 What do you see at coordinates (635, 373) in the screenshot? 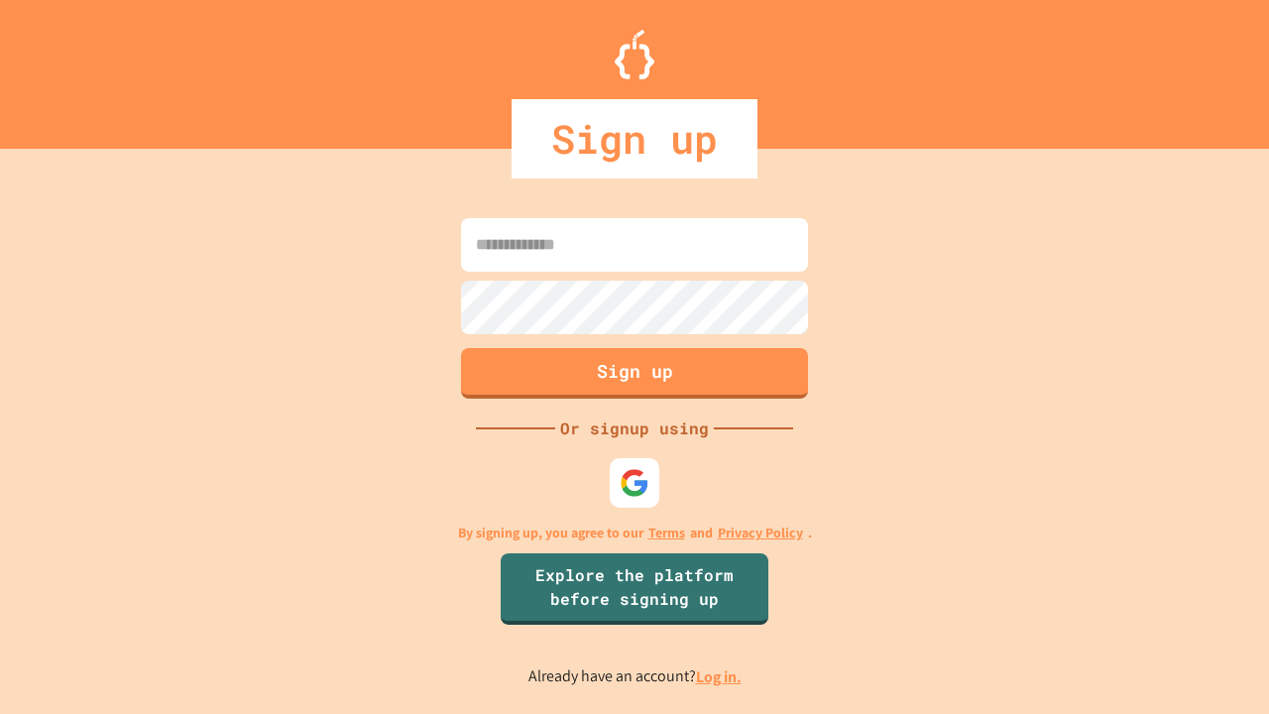
I see `button: Sign up` at bounding box center [635, 373].